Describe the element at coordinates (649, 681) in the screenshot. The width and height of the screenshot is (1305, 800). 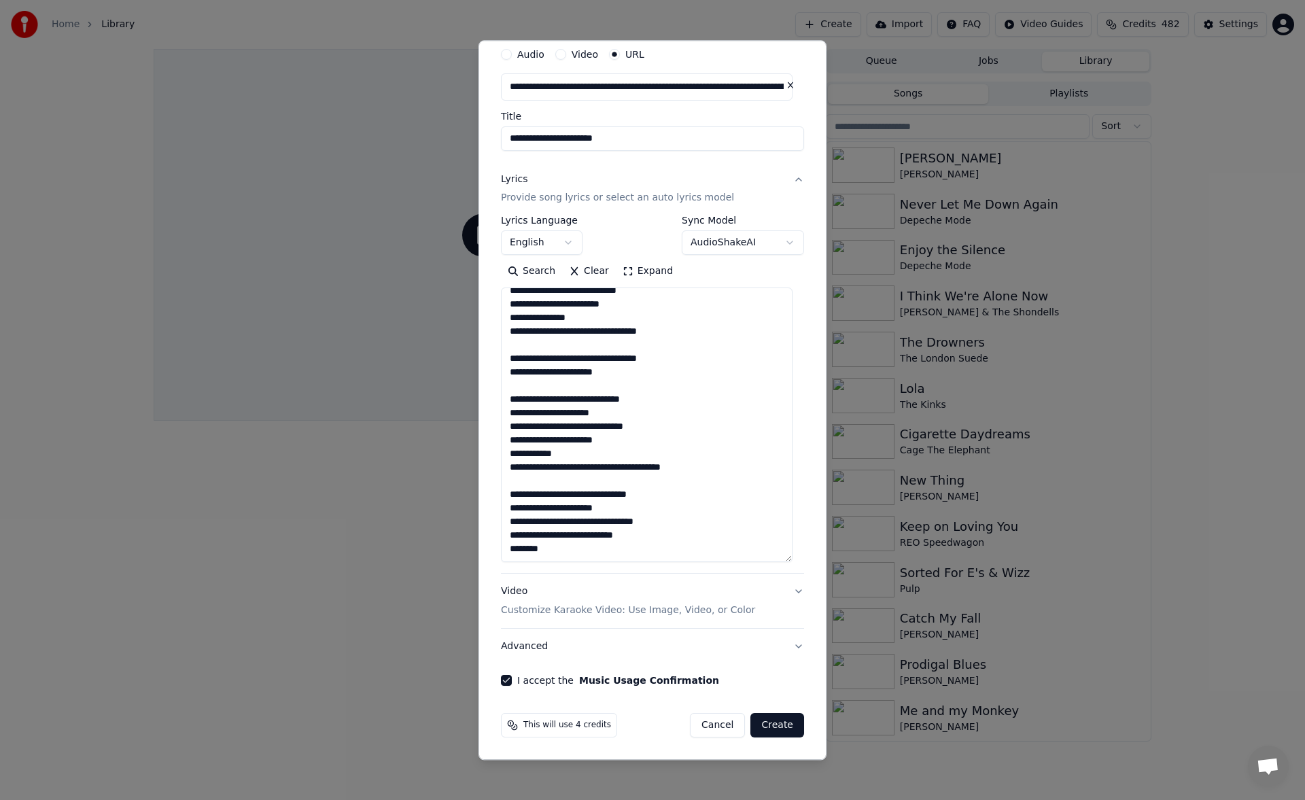
I see `button: I accept the` at that location.